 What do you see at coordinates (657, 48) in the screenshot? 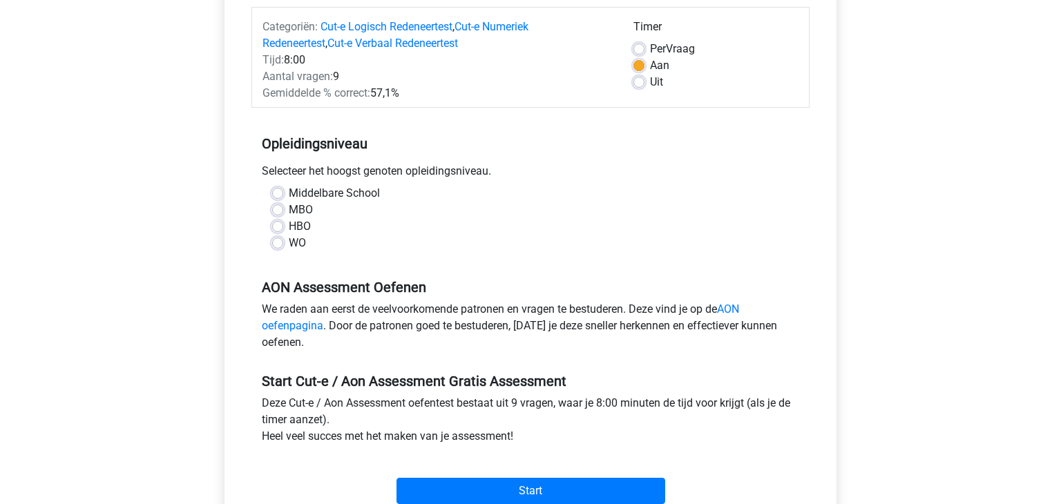
I see `span: Per` at bounding box center [657, 48].